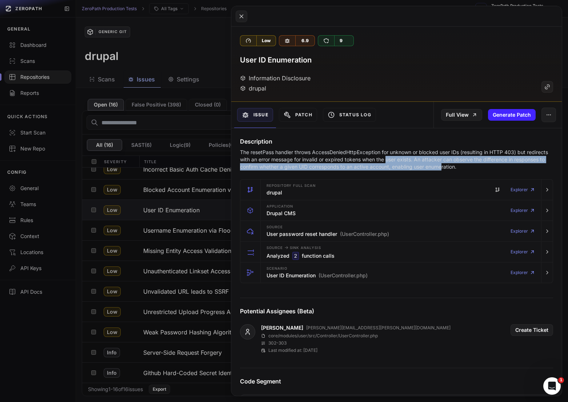 The width and height of the screenshot is (568, 402). Describe the element at coordinates (277, 269) in the screenshot. I see `span: Scenario` at that location.